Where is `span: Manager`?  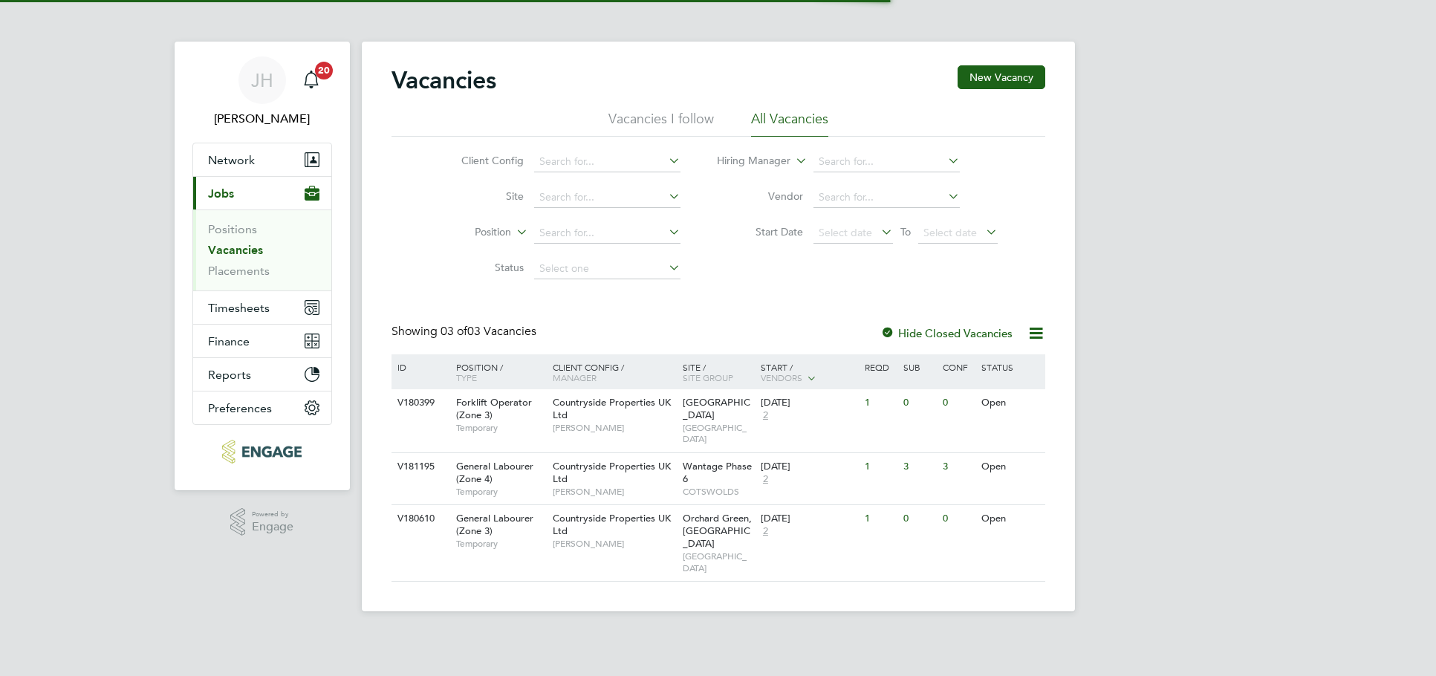 span: Manager is located at coordinates (574, 377).